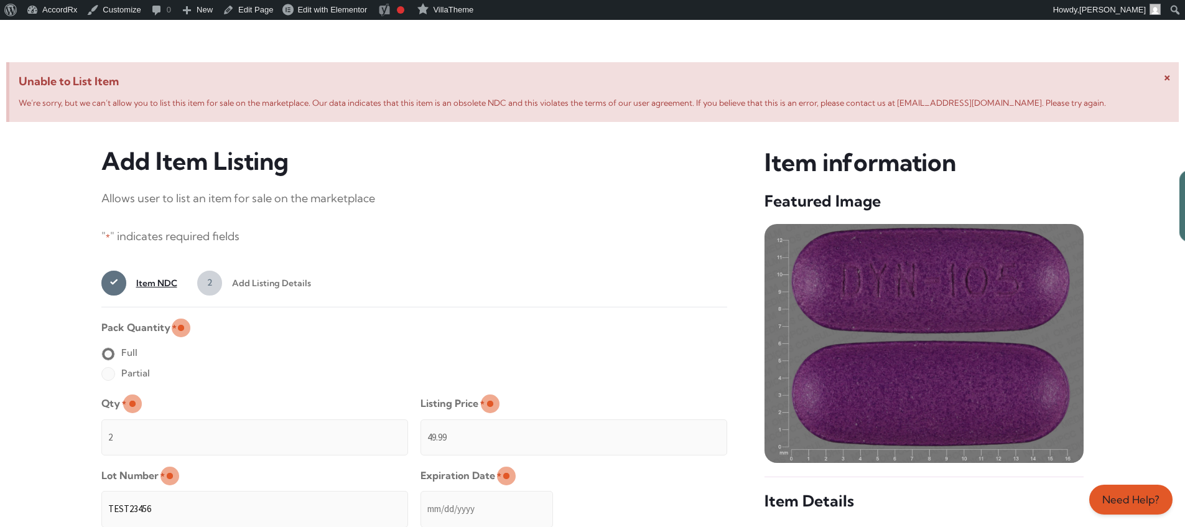 The width and height of the screenshot is (1185, 527). I want to click on legend: Pack Quantity, so click(139, 327).